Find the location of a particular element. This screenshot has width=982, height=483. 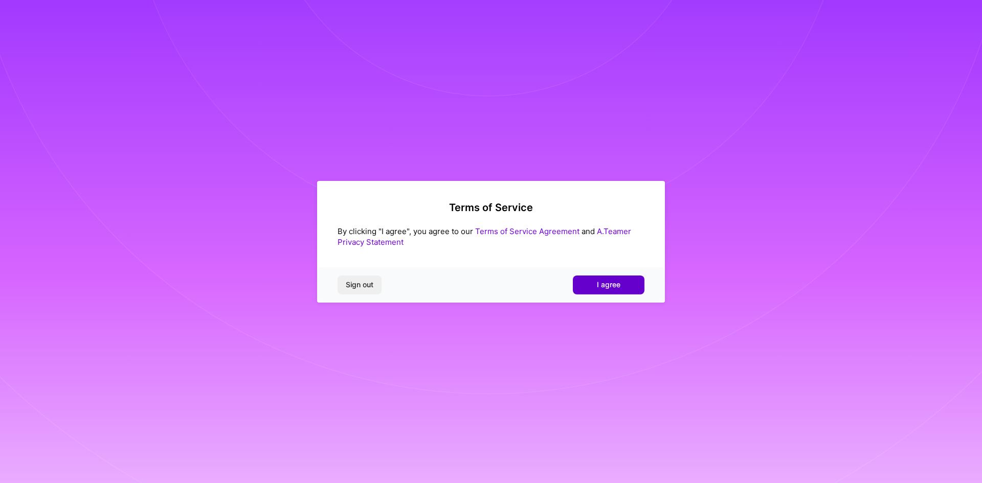

span: I agree is located at coordinates (609, 285).